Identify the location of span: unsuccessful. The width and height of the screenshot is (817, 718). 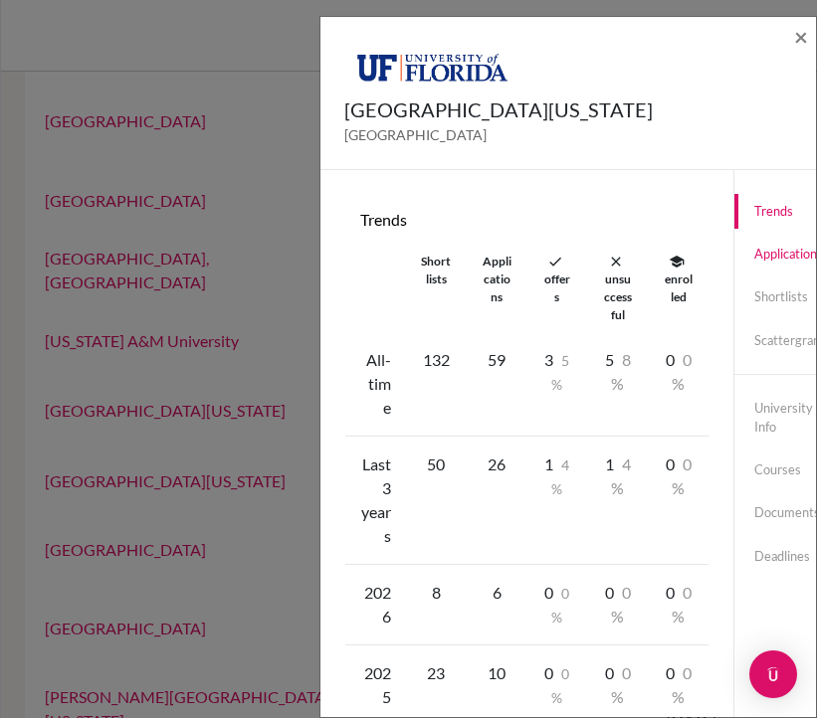
(618, 296).